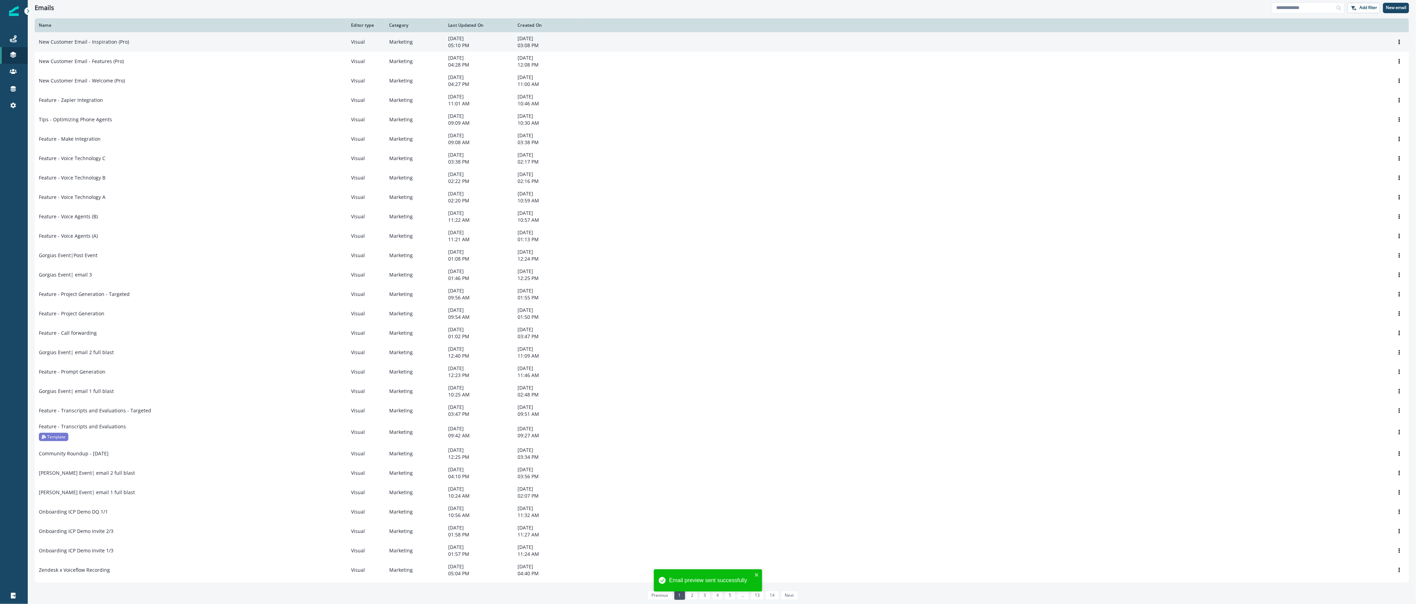 Image resolution: width=1416 pixels, height=604 pixels. What do you see at coordinates (74, 570) in the screenshot?
I see `p: Zendesk x Voiceflow Recording` at bounding box center [74, 570].